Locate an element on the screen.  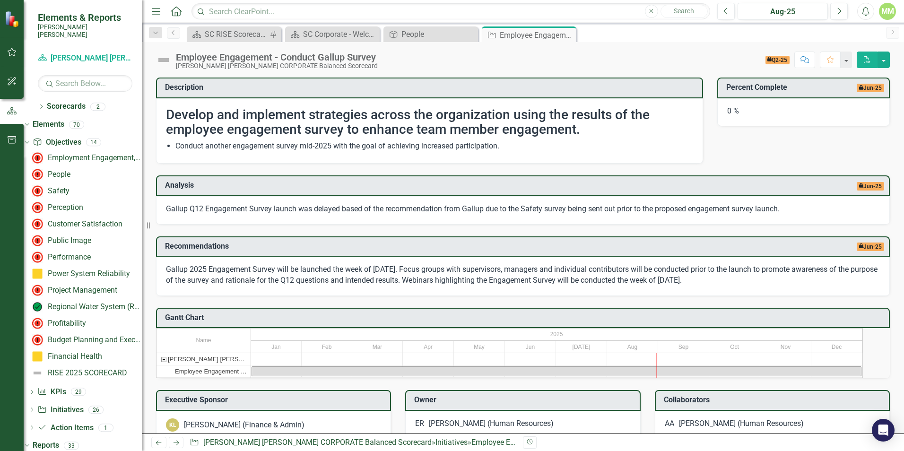
div: Name is located at coordinates (203, 340).